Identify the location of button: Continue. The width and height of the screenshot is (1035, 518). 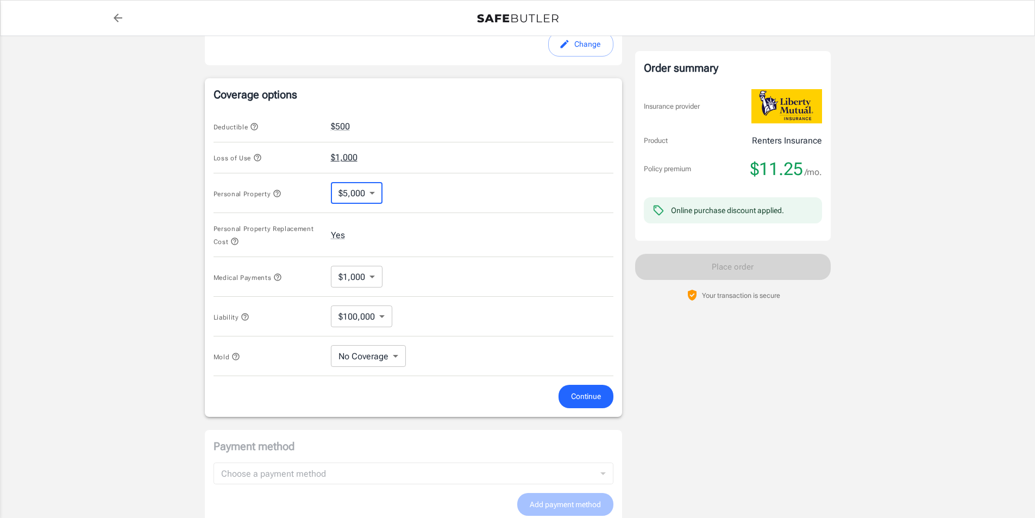
(586, 396).